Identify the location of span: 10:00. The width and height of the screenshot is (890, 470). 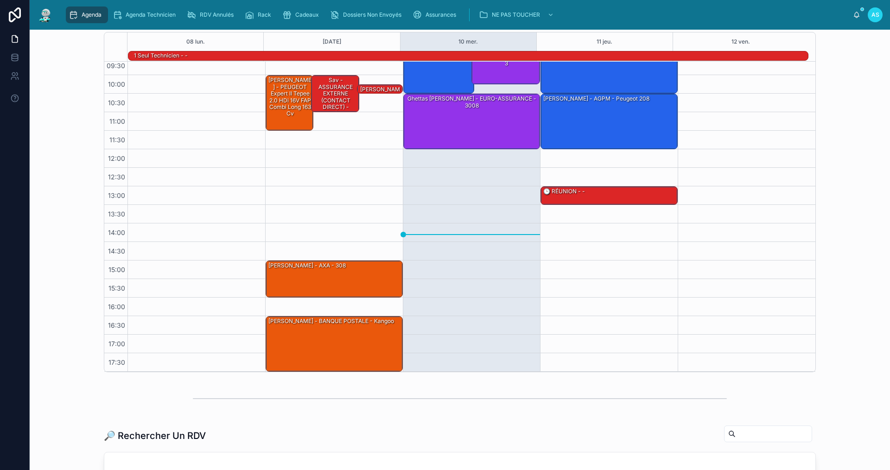
(116, 84).